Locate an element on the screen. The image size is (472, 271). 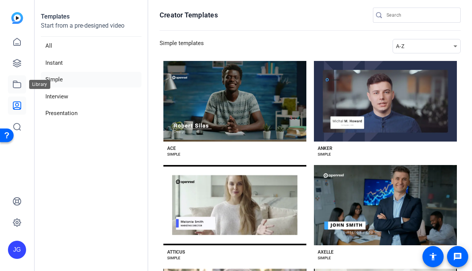
p: Start from a pre-designed video is located at coordinates (91, 29).